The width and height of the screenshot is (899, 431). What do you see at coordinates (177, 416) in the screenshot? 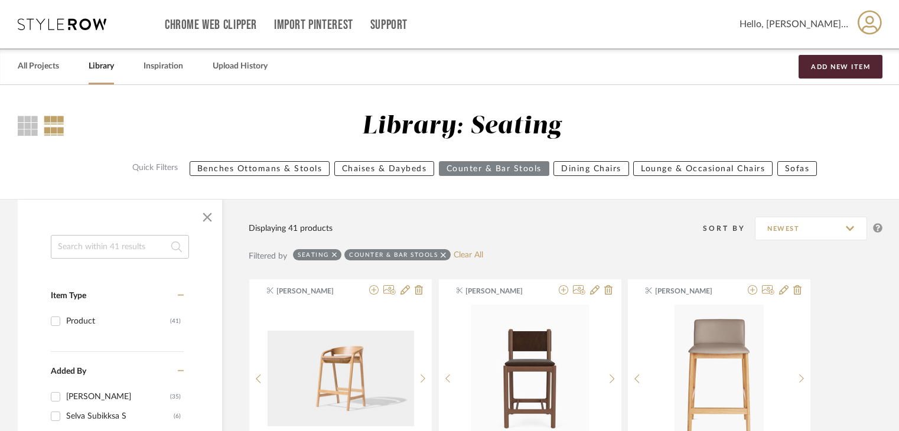
I see `div: (6)` at bounding box center [177, 416].